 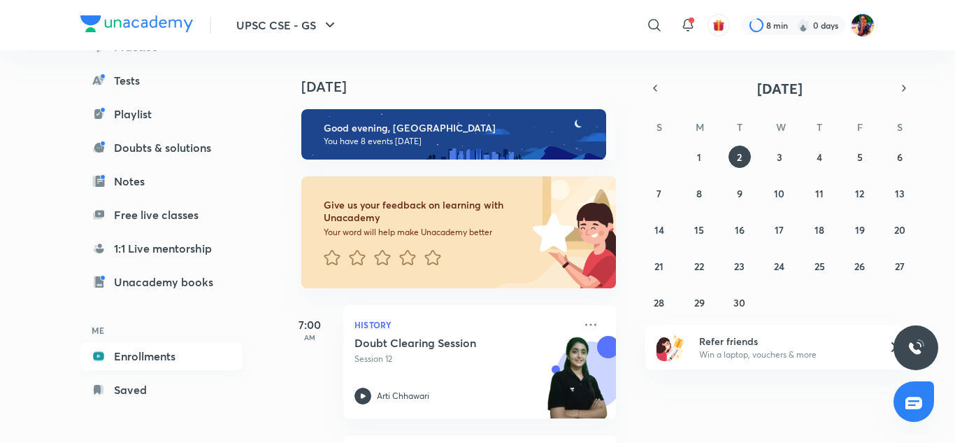 What do you see at coordinates (426, 232) in the screenshot?
I see `p: Your word will help make Unacademy better` at bounding box center [426, 232].